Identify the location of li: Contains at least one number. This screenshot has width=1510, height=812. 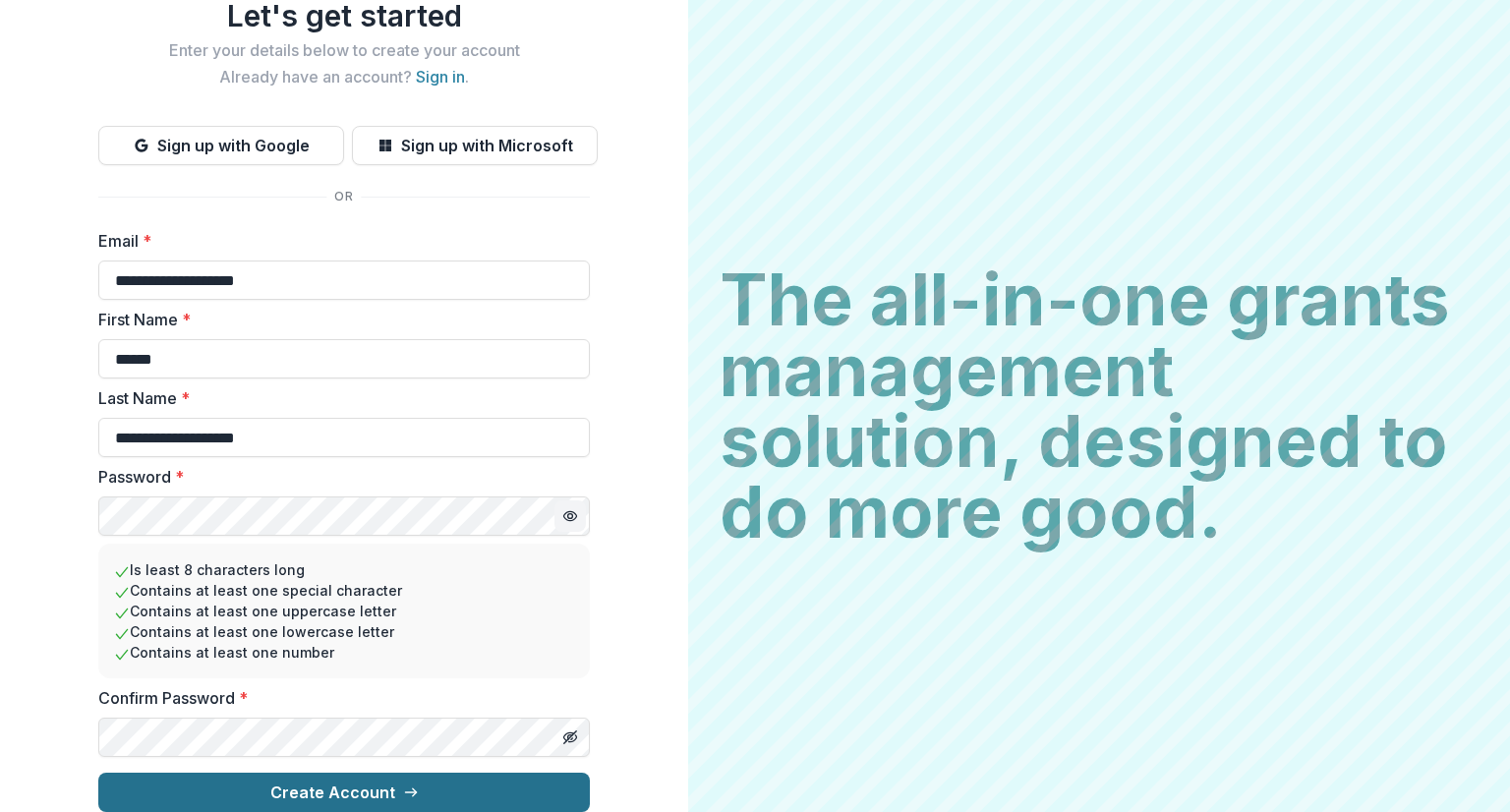
(344, 651).